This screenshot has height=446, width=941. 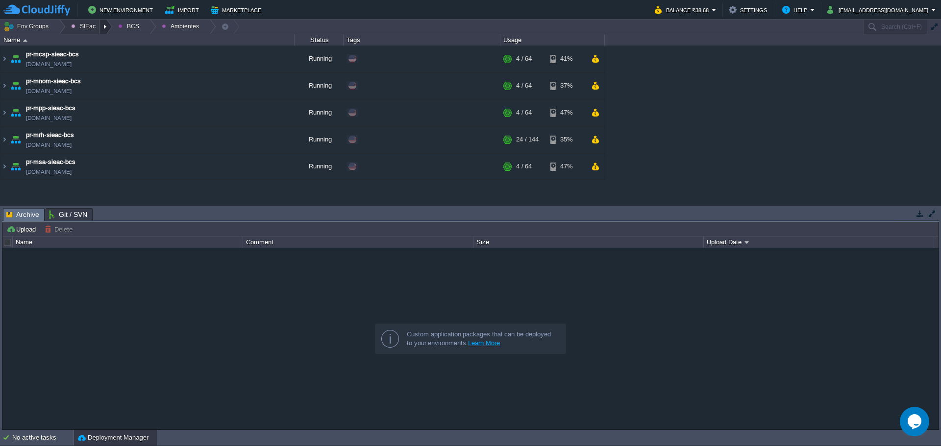 I want to click on span: pr-msa-sieac-bcs, so click(x=50, y=162).